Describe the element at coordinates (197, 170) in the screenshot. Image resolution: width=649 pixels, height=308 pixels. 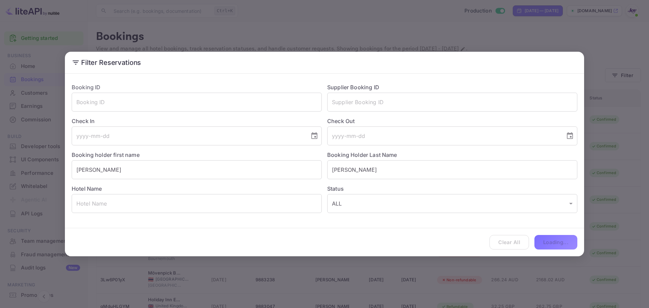
I see `input: Holder First Name` at that location.